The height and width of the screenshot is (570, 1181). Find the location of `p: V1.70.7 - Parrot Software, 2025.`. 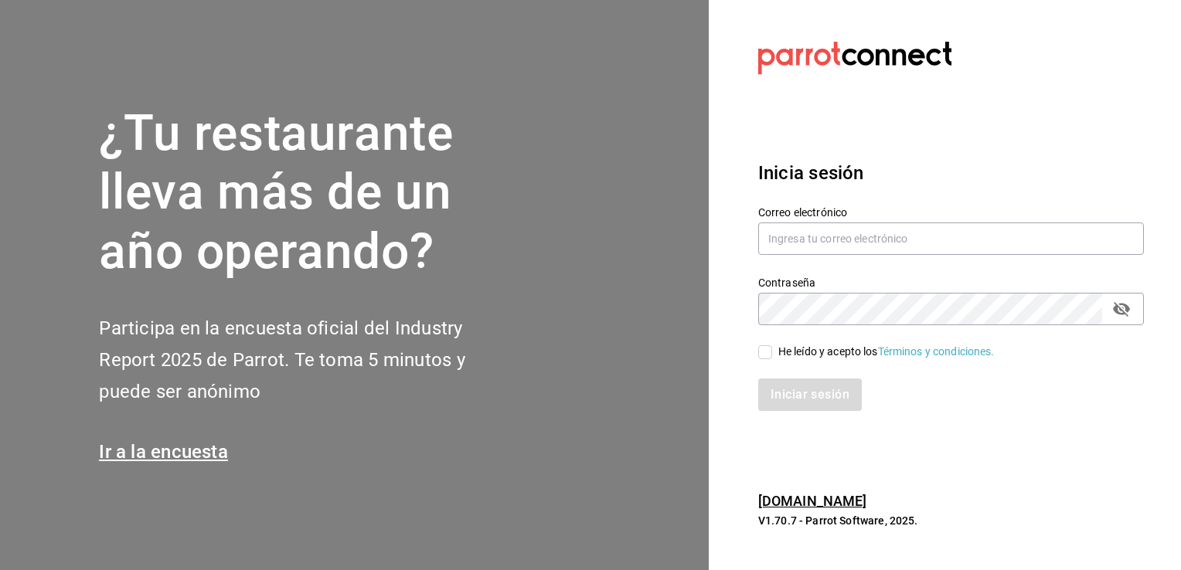

p: V1.70.7 - Parrot Software, 2025. is located at coordinates (950, 521).